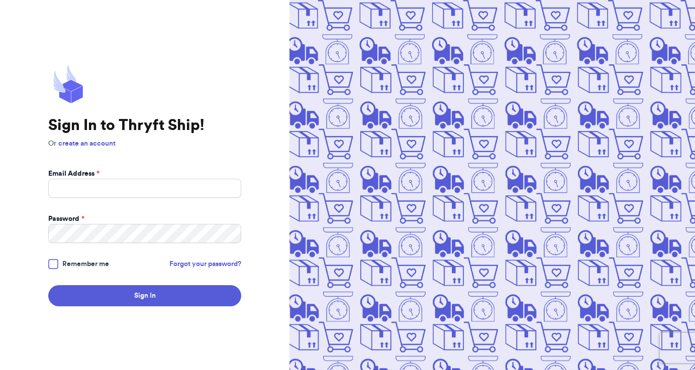 The image size is (695, 370). Describe the element at coordinates (74, 174) in the screenshot. I see `label: Email Address` at that location.